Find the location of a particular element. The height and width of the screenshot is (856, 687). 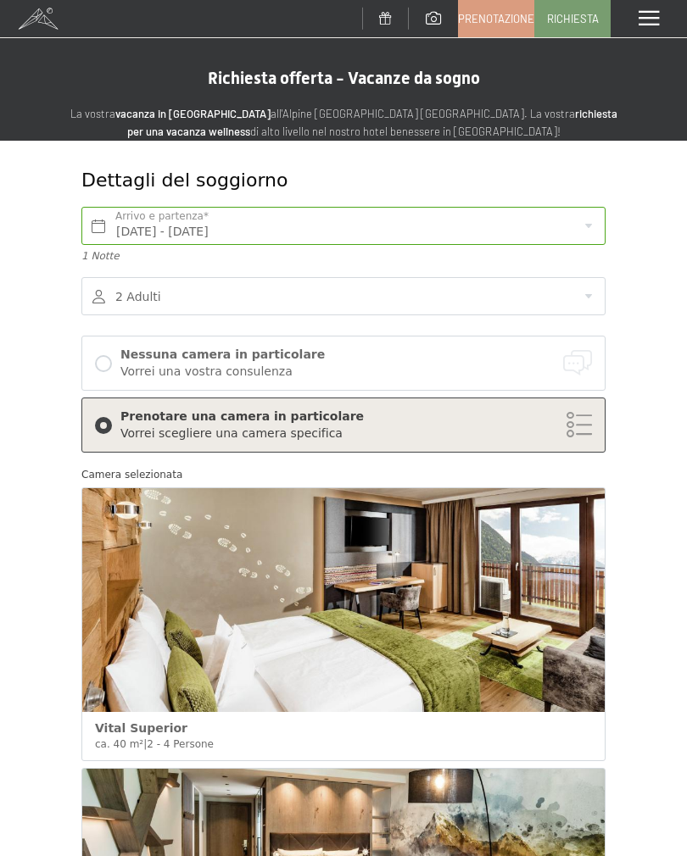

span: Vital Superior is located at coordinates (141, 728).